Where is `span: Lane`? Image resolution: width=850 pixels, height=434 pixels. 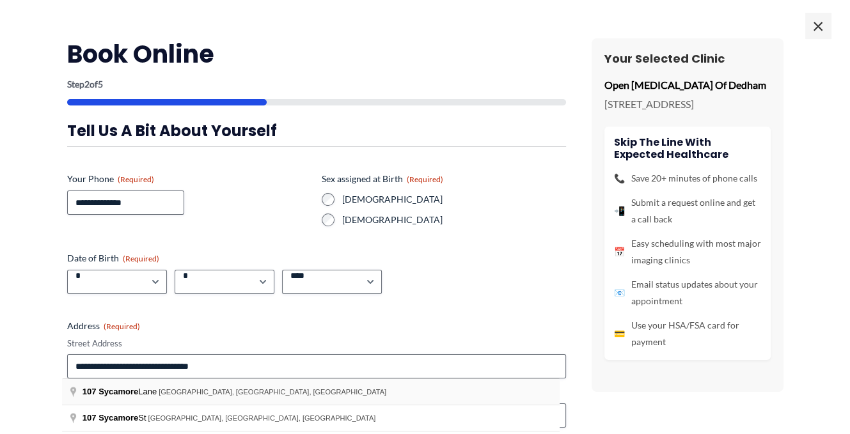
span: Lane is located at coordinates (120, 391).